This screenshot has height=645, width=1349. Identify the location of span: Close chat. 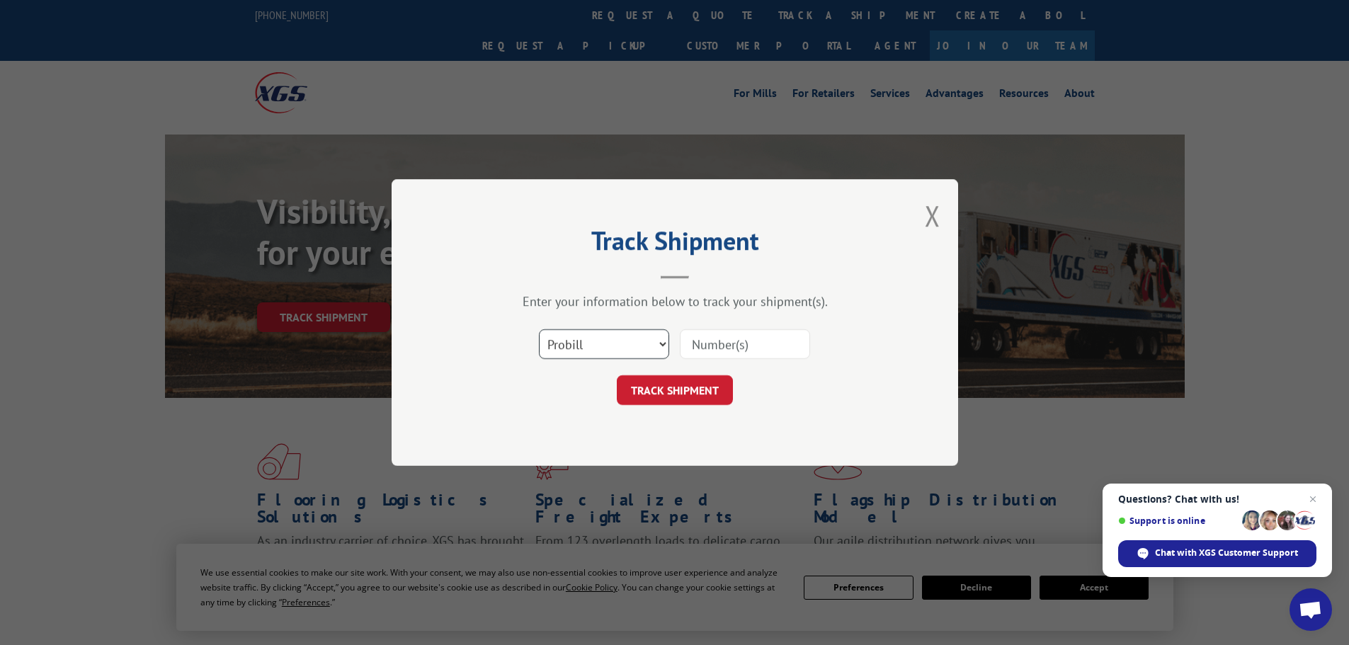
(1313, 499).